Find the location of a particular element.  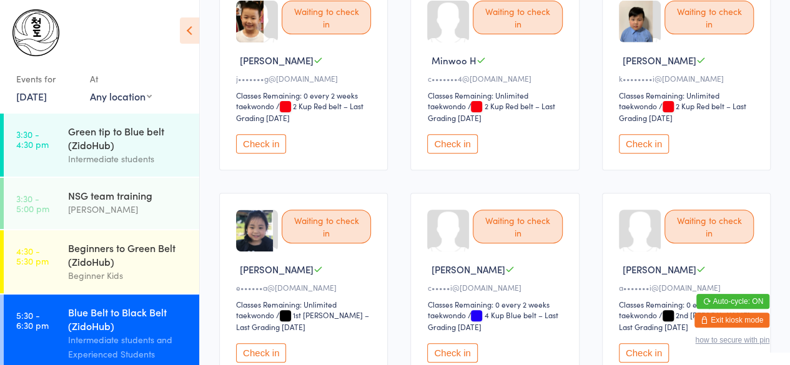

div: Beginners to Green Belt (ZidoHub) is located at coordinates (128, 255).